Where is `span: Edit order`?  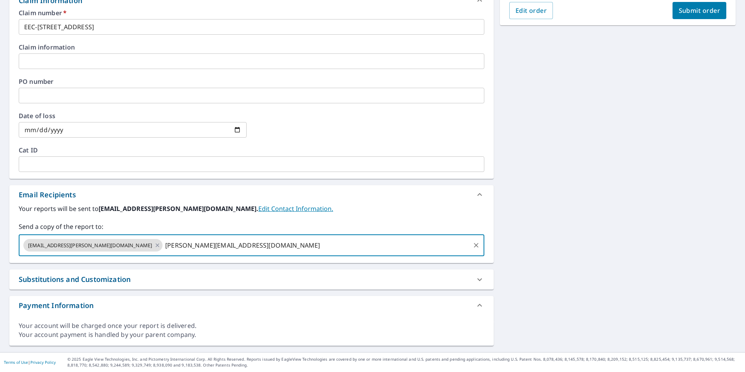
span: Edit order is located at coordinates (531, 11).